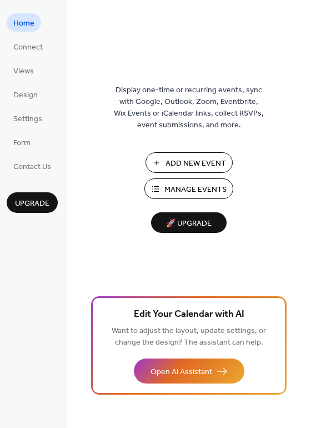 This screenshot has height=428, width=311. Describe the element at coordinates (26, 94) in the screenshot. I see `a: Design` at that location.